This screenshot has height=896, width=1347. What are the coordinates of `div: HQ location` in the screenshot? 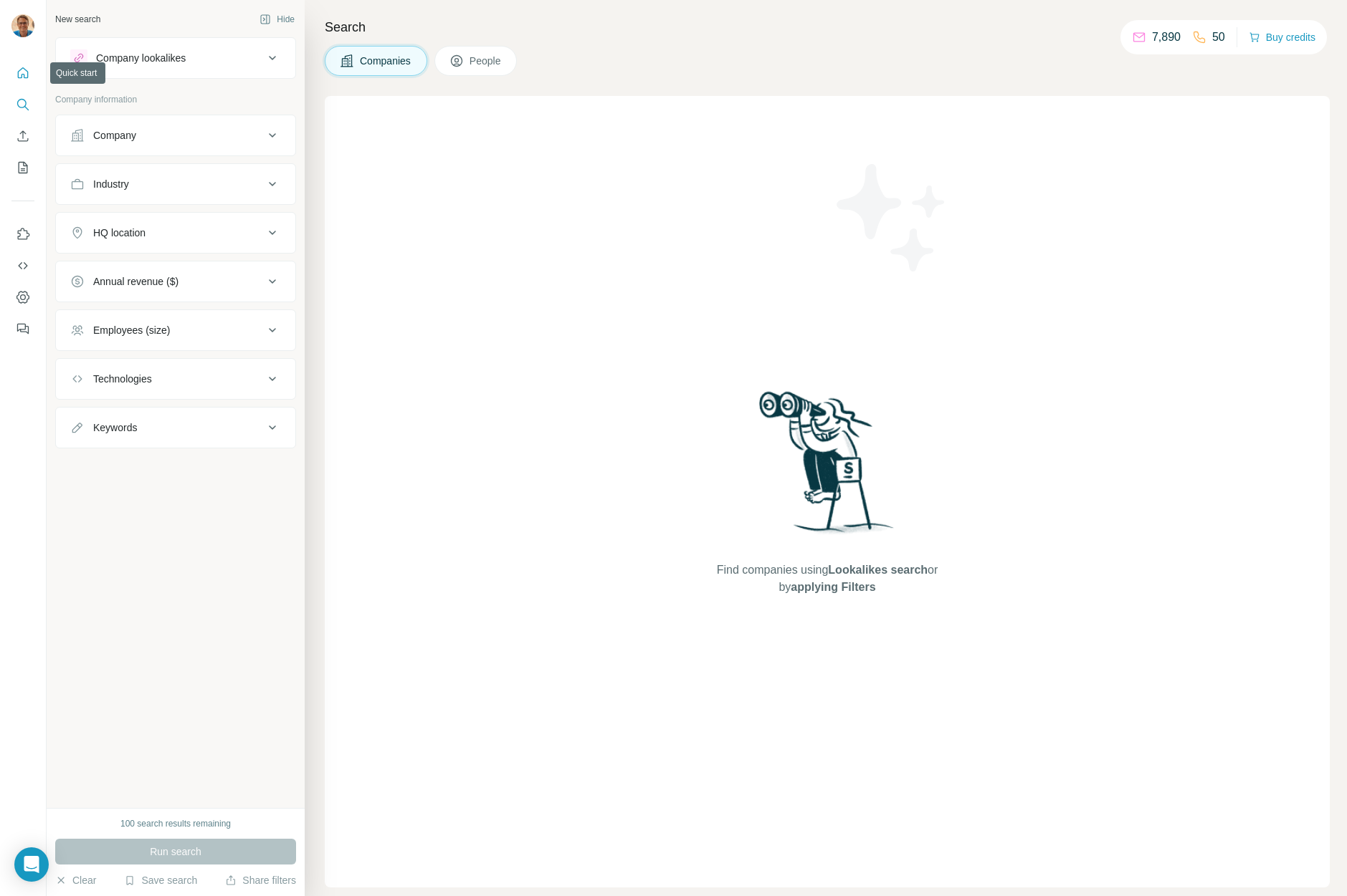 It's located at (119, 233).